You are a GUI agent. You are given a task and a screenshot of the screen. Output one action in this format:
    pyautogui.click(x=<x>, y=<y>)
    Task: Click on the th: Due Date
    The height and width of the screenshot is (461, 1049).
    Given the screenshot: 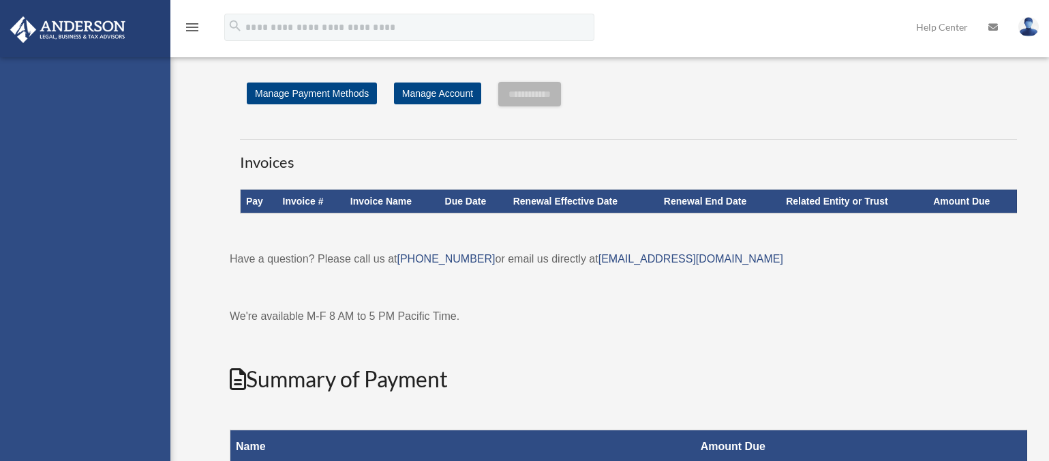 What is the action you would take?
    pyautogui.click(x=474, y=201)
    